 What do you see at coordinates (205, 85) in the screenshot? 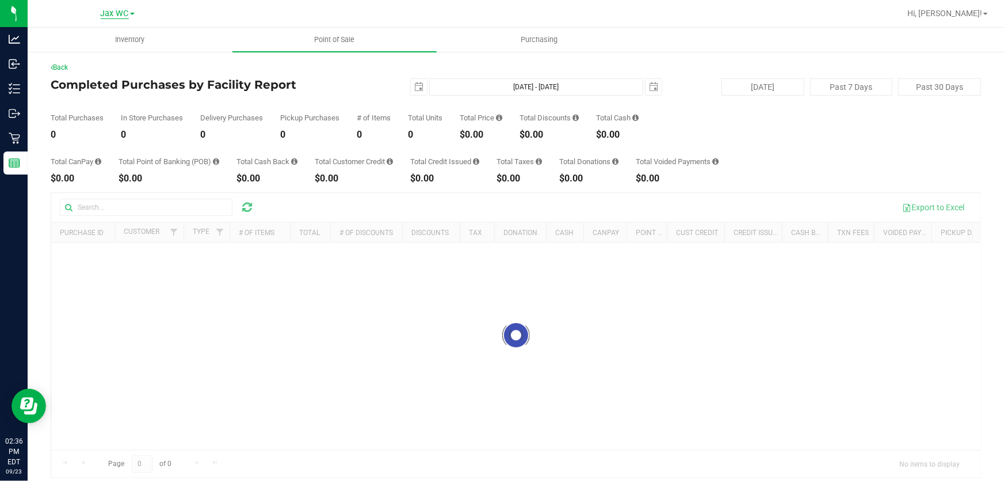
I see `h4: Completed Purchases by Facility Report` at bounding box center [205, 85].